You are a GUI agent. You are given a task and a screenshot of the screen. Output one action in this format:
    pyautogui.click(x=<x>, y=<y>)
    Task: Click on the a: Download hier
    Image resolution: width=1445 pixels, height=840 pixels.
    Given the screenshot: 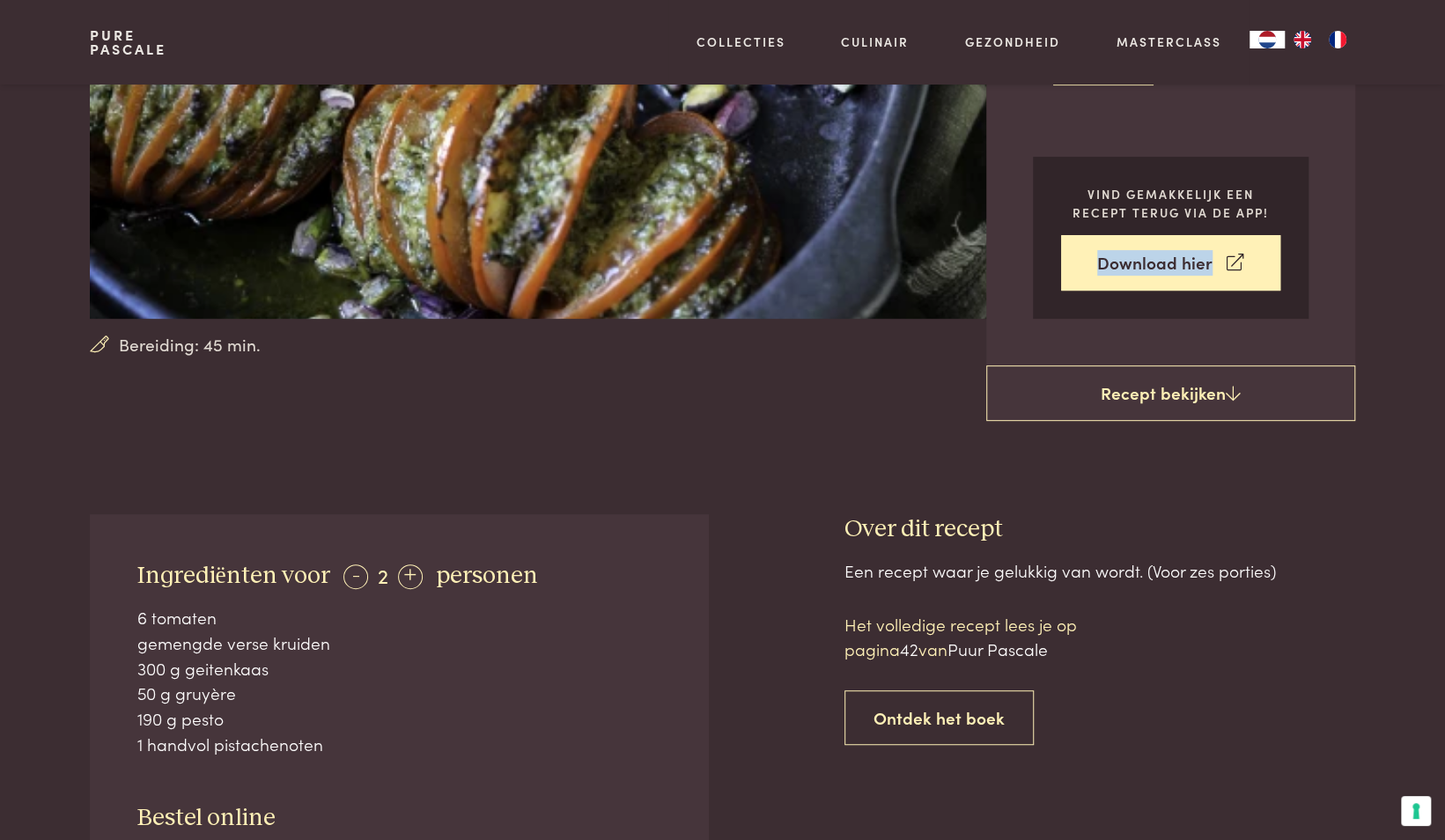 What is the action you would take?
    pyautogui.click(x=1170, y=262)
    